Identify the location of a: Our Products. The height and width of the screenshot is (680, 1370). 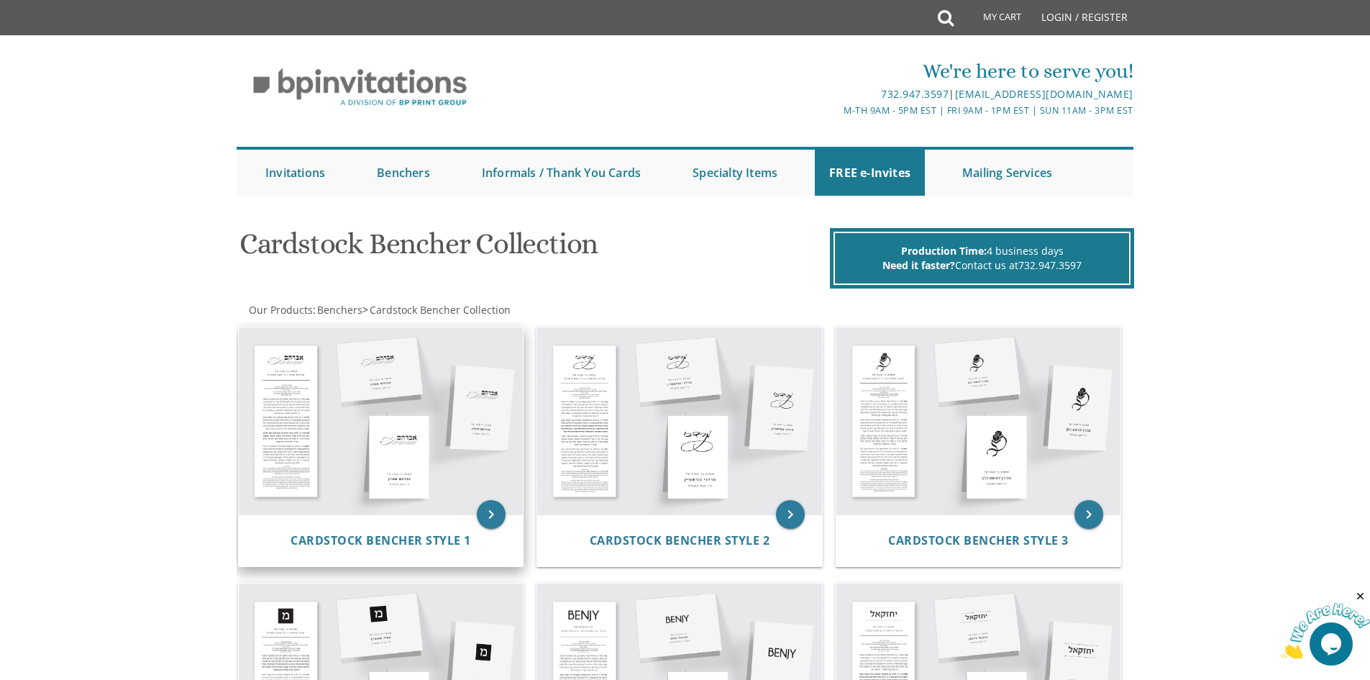
(280, 309).